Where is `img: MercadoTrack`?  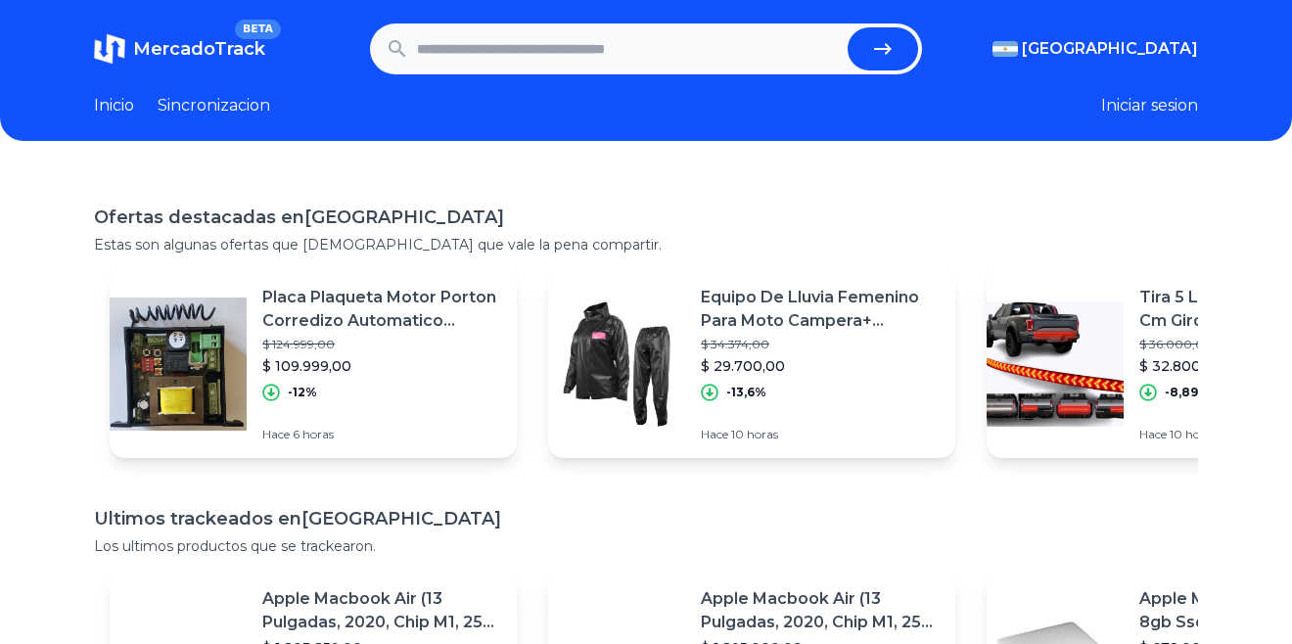 img: MercadoTrack is located at coordinates (110, 49).